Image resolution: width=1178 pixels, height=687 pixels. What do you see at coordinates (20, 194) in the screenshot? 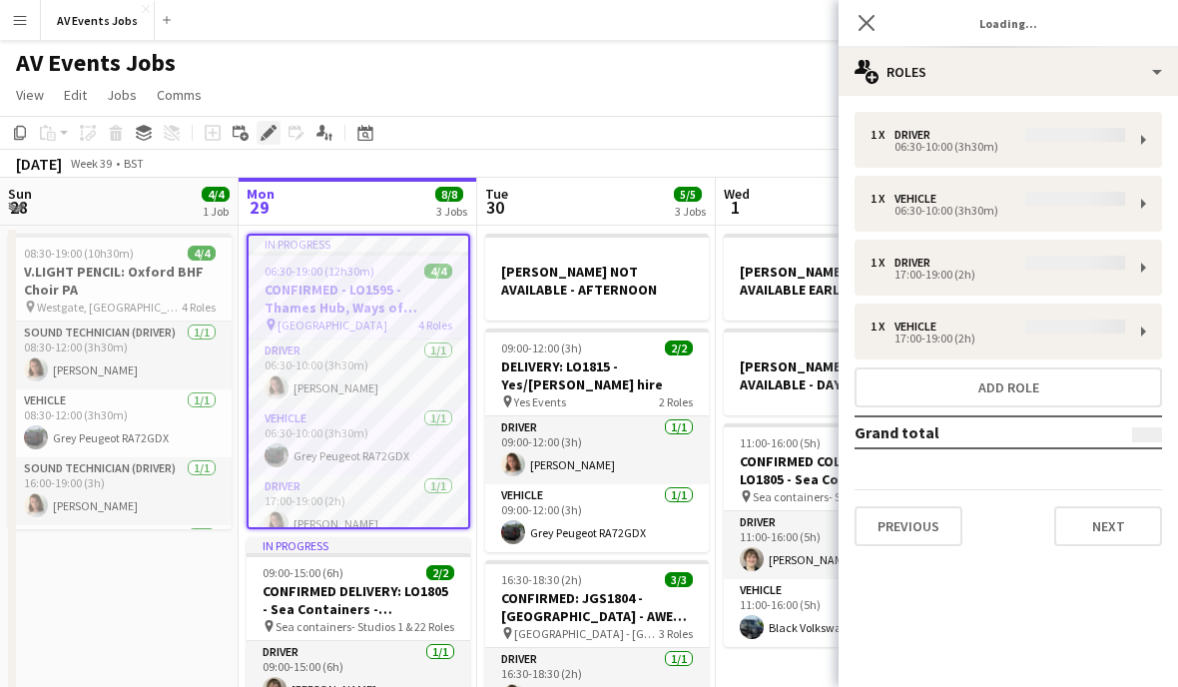
I see `span: Sun` at bounding box center [20, 194].